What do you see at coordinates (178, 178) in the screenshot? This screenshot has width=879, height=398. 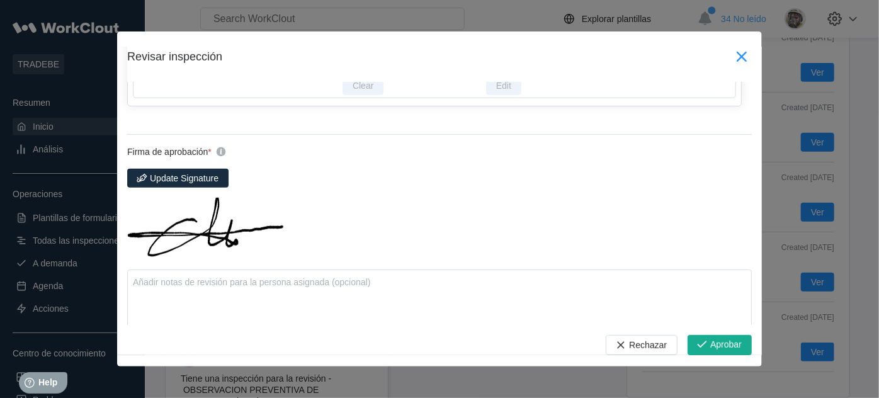 I see `button: Update Signature` at bounding box center [178, 178].